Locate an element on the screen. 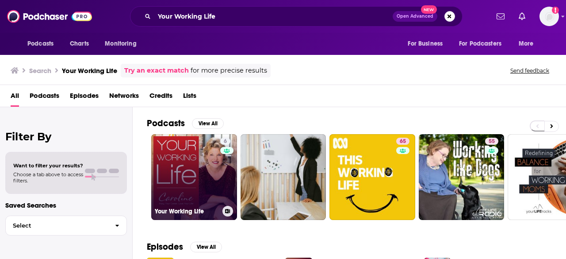 The width and height of the screenshot is (566, 259). h3: Search is located at coordinates (40, 70).